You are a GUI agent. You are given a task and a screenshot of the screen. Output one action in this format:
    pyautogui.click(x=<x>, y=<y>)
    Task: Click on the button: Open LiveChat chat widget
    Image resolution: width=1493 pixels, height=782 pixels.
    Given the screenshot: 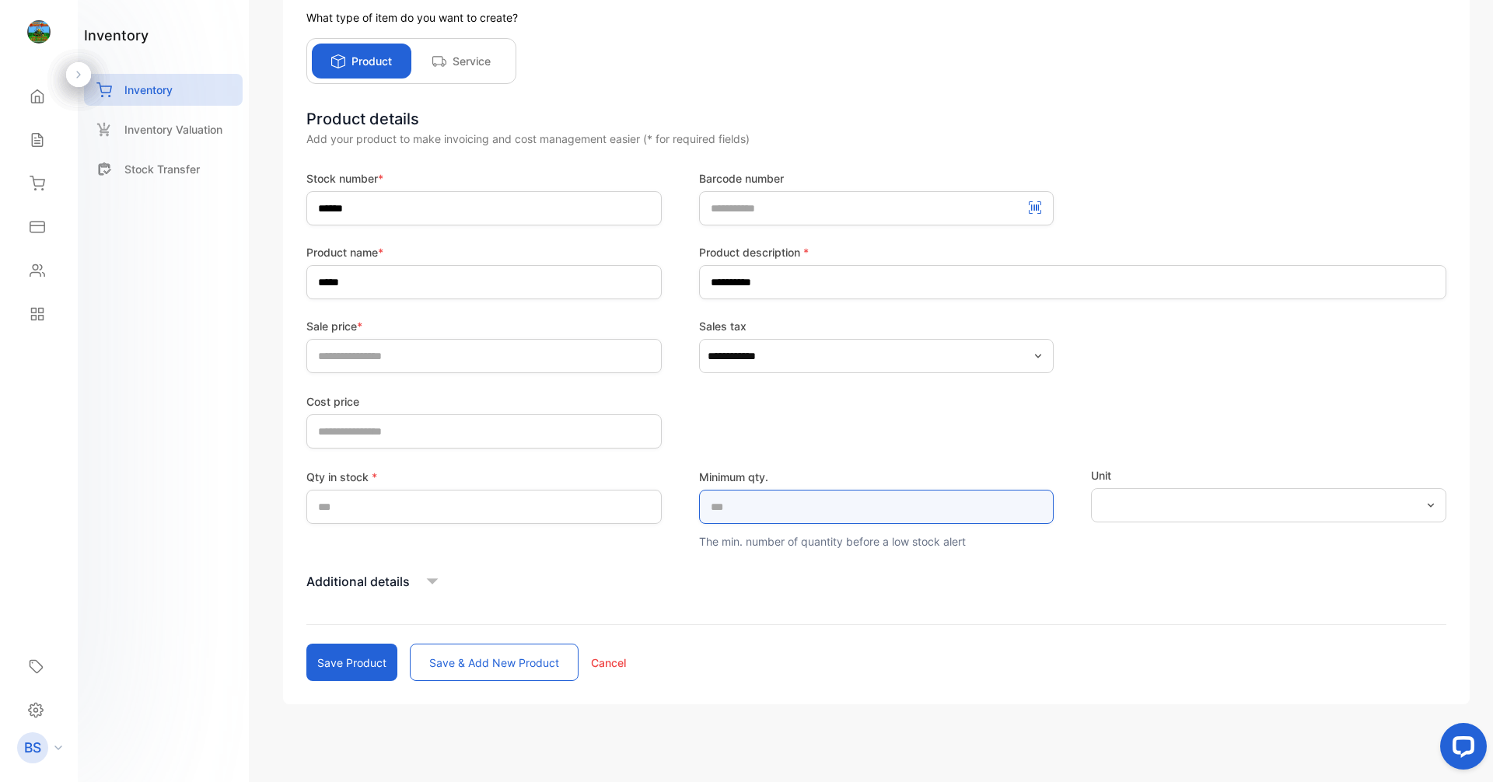 What is the action you would take?
    pyautogui.click(x=36, y=30)
    